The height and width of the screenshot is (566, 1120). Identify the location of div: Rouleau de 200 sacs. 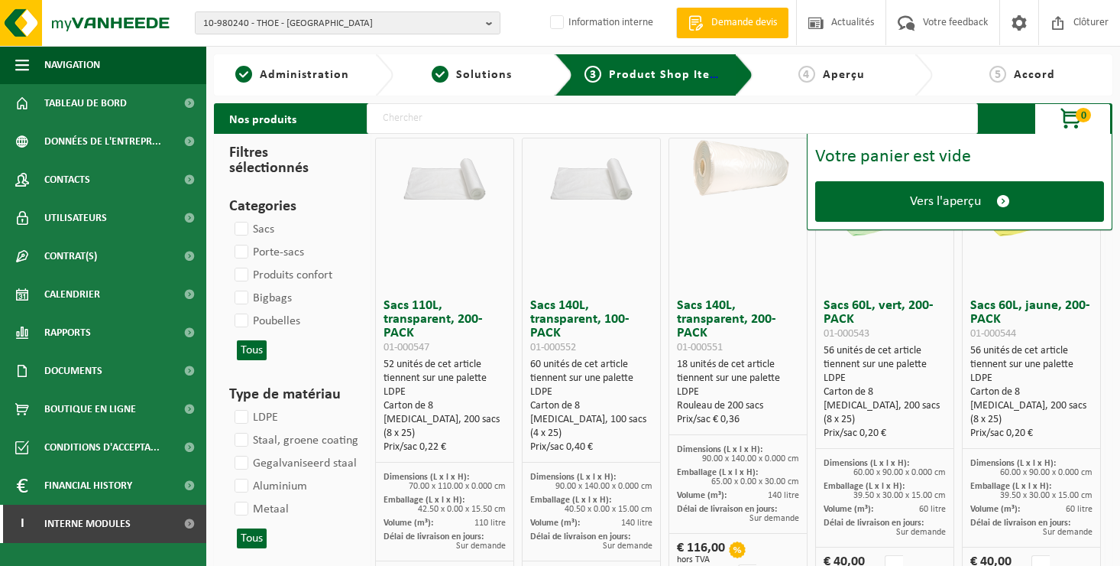
(738, 406).